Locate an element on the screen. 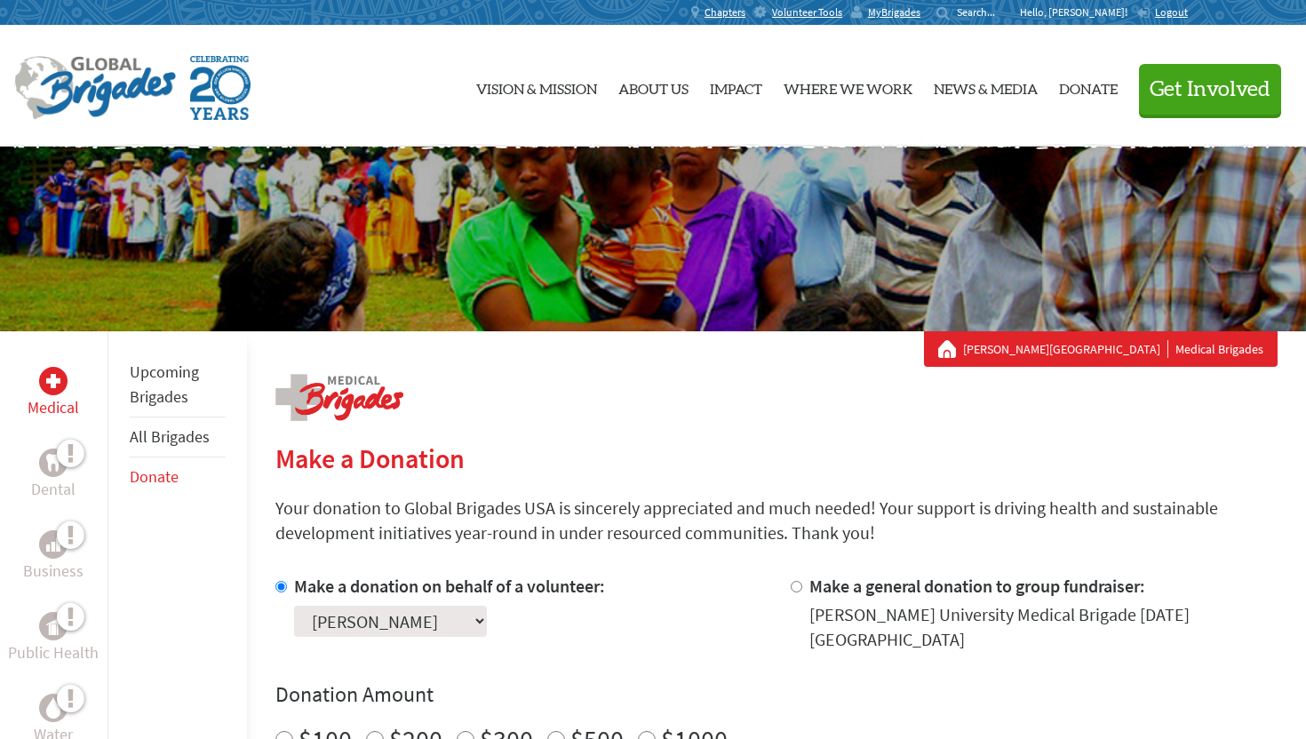 The height and width of the screenshot is (739, 1306). div: Dental is located at coordinates (53, 463).